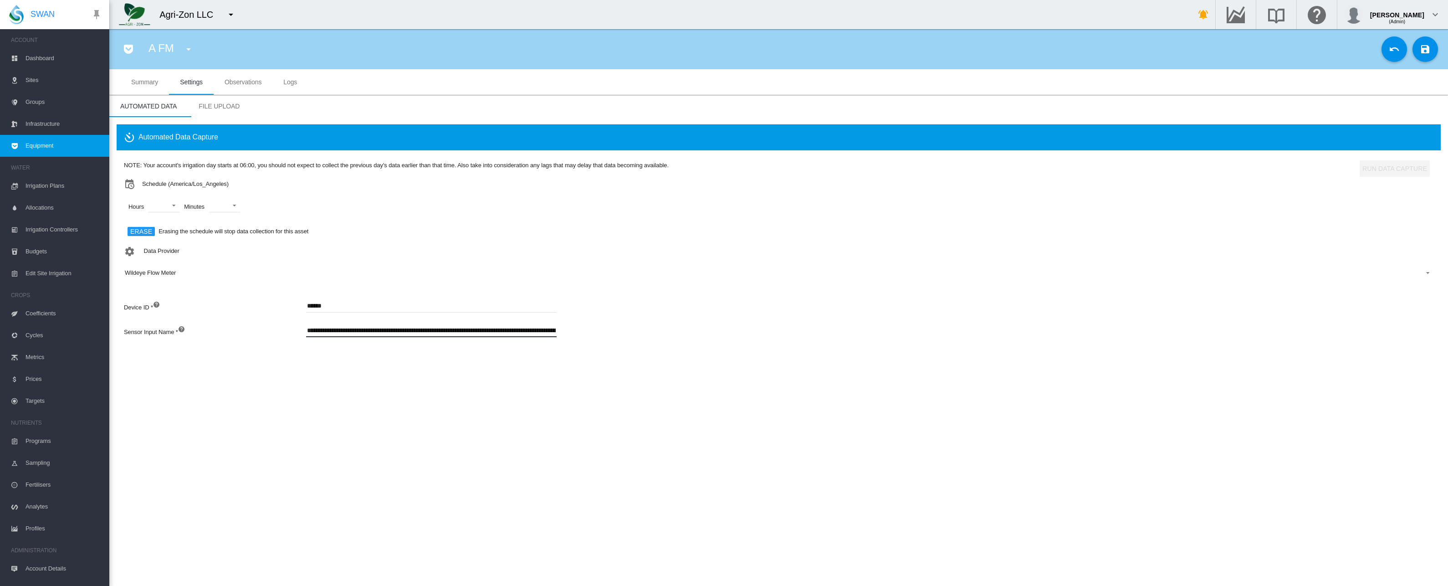 The width and height of the screenshot is (1448, 586). Describe the element at coordinates (1236, 15) in the screenshot. I see `md-icon: Go to the Data Hub` at that location.